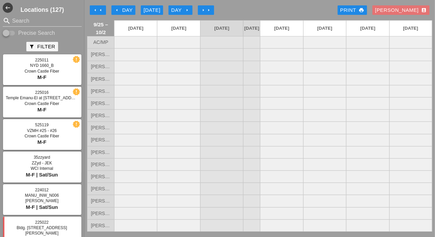 Image resolution: width=435 pixels, height=237 pixels. Describe the element at coordinates (42, 47) in the screenshot. I see `button: Filter` at that location.